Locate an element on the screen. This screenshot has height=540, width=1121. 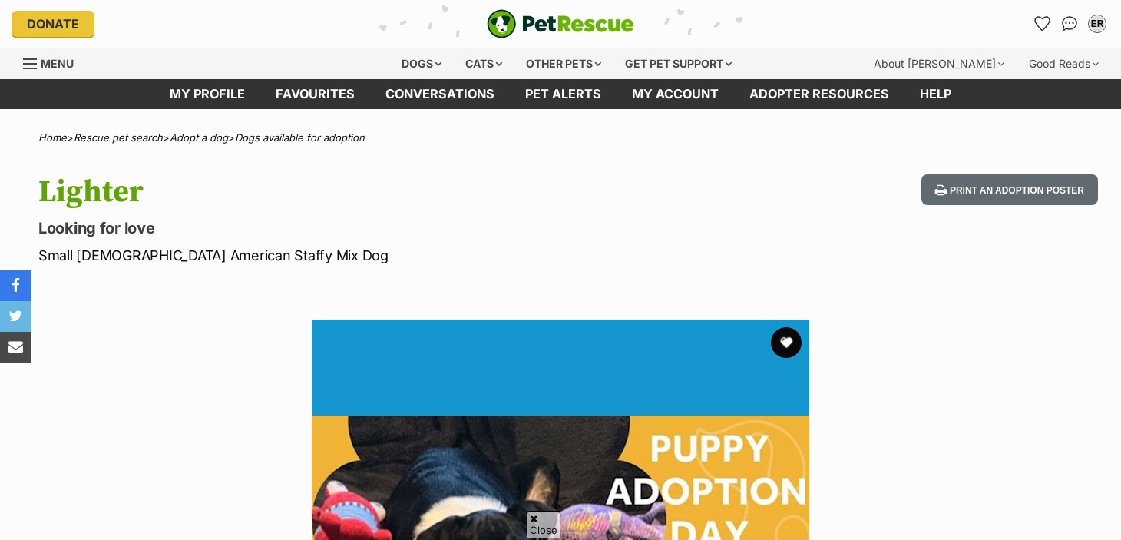
button: Print an adoption poster is located at coordinates (1010, 190).